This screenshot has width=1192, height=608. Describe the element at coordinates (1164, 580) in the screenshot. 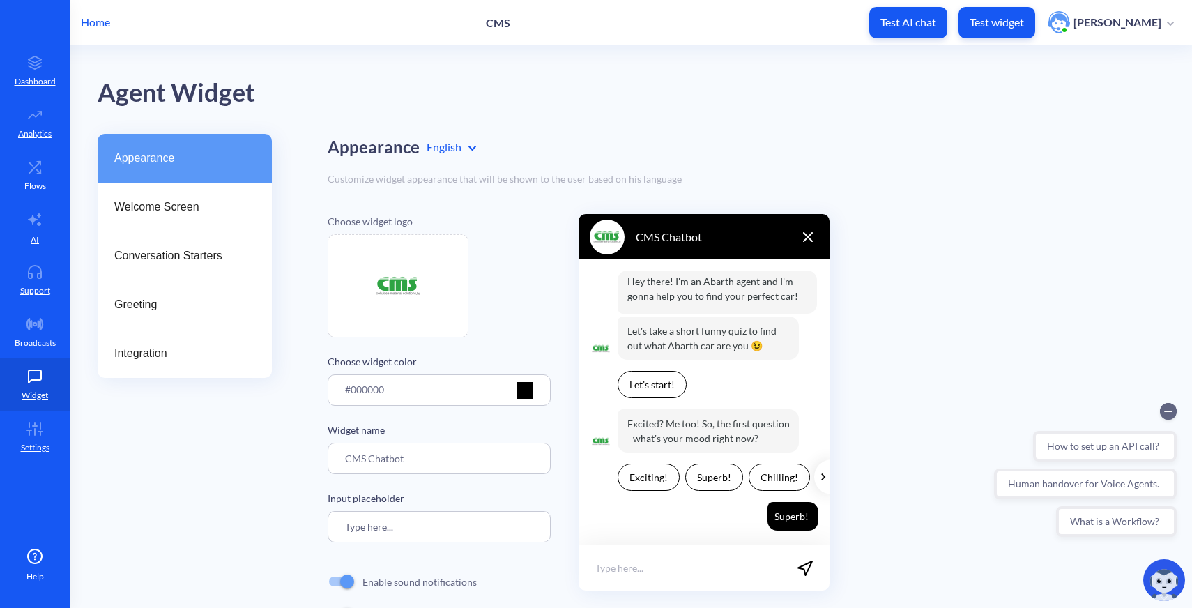

I see `img: copilot-icon.svg` at that location.